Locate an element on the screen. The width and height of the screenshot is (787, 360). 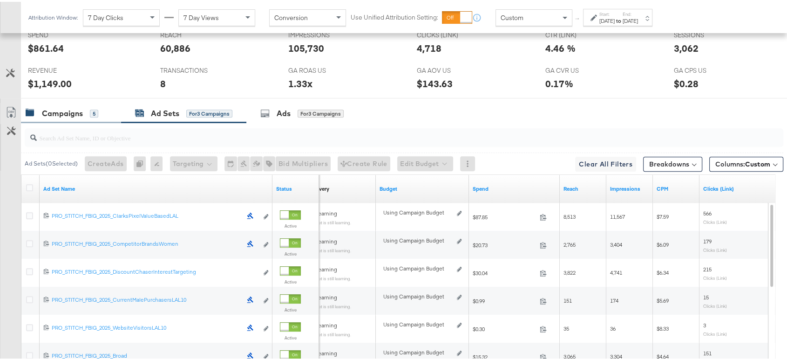
span: $87.85 is located at coordinates (504, 215).